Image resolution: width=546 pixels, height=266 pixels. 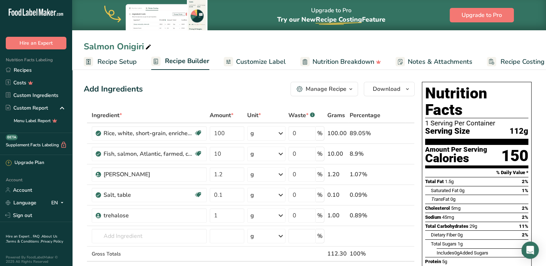 What do you see at coordinates (434, 181) in the screenshot?
I see `span: Total Fat` at bounding box center [434, 181].